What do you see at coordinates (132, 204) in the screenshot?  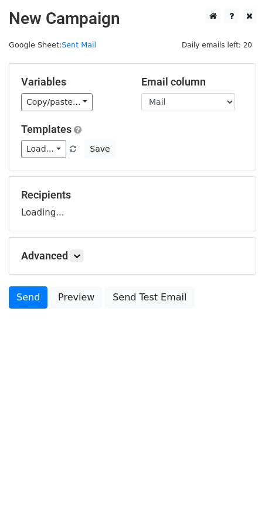 I see `div: Loading...` at bounding box center [132, 204].